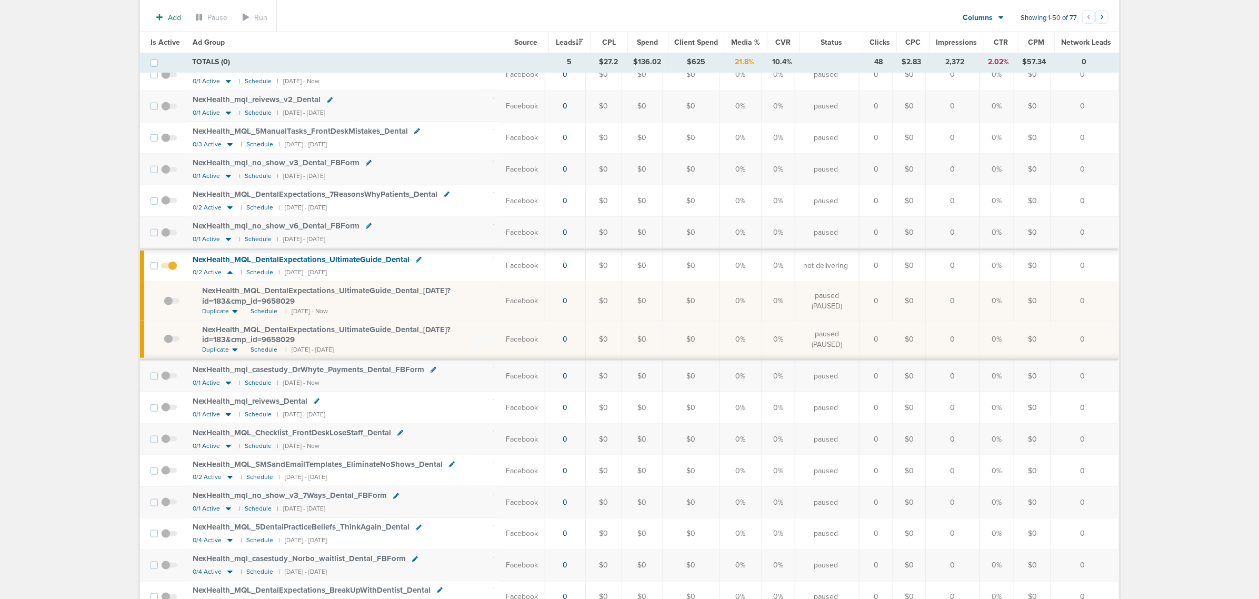 The width and height of the screenshot is (1259, 599). Describe the element at coordinates (696, 62) in the screenshot. I see `td: $625` at that location.